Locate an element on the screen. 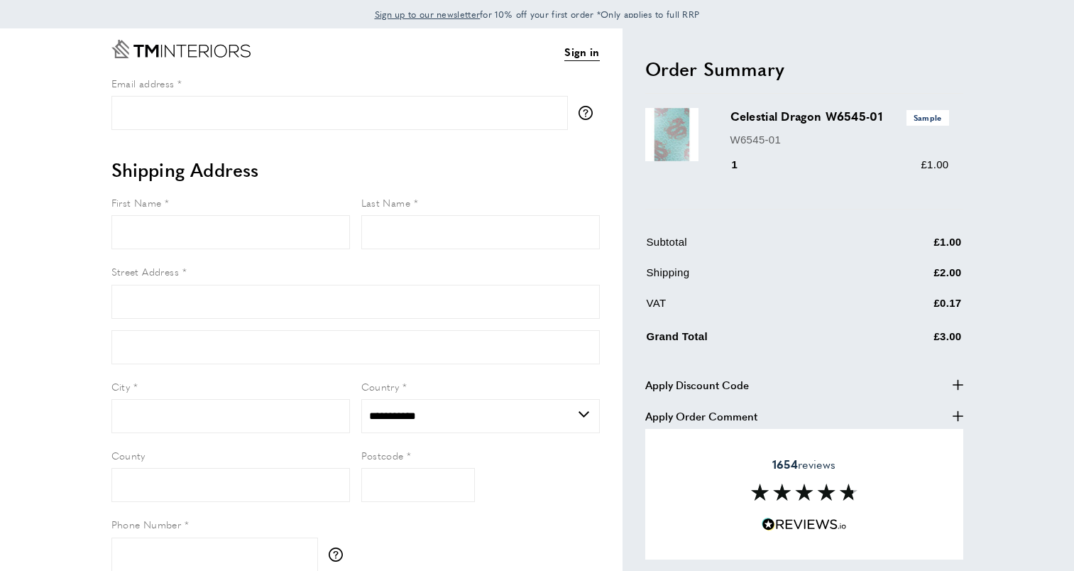  span: £1.00 is located at coordinates (934, 164).